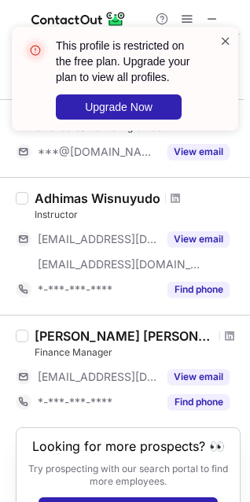  I want to click on span: Upgrade Now, so click(119, 107).